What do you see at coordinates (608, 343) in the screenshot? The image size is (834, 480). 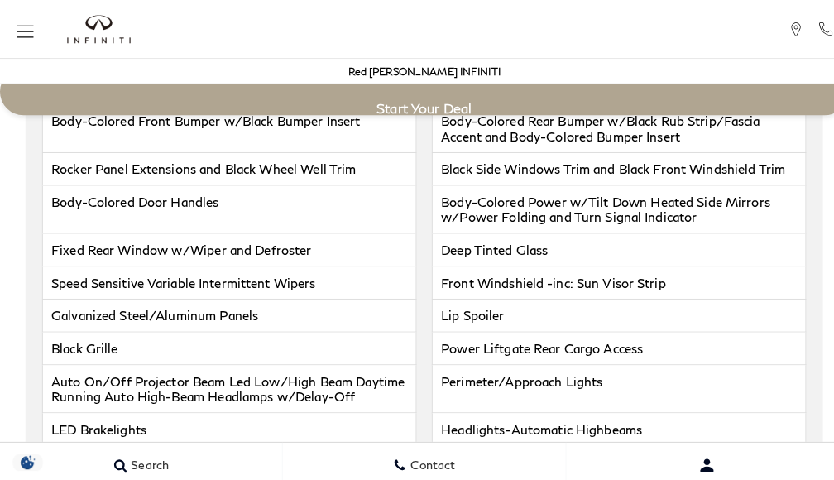 I see `li: Power Liftgate Rear Cargo Access` at bounding box center [608, 343].